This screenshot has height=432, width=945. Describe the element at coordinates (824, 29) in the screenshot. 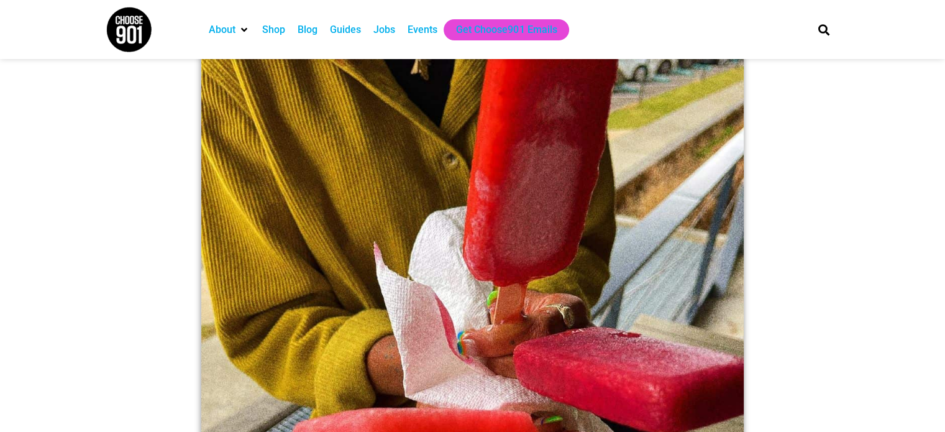

I see `div: Search` at that location.